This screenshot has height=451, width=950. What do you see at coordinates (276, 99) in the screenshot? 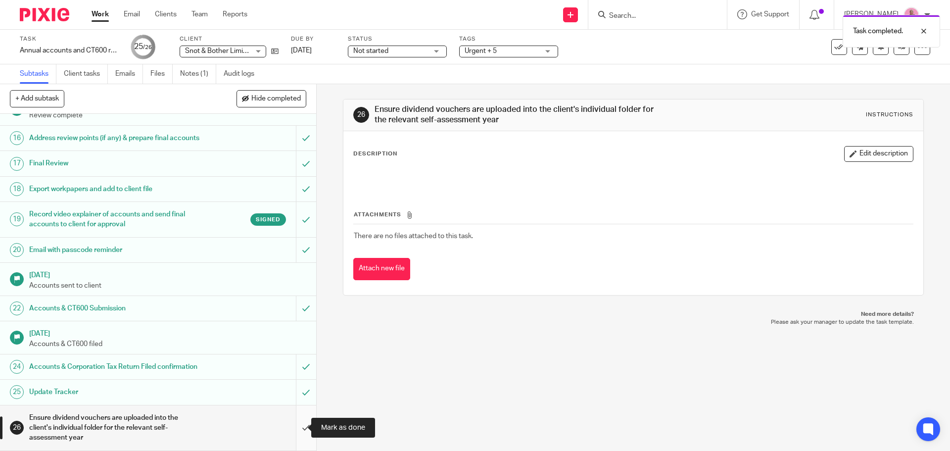
I see `span: Hide completed` at bounding box center [276, 99].